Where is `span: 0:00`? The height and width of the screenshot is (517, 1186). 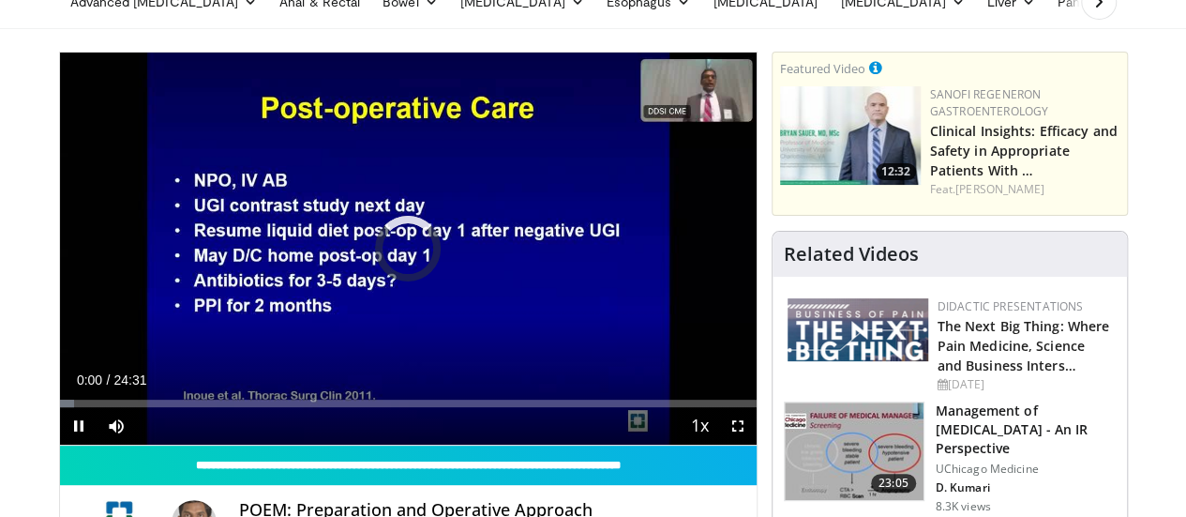 span: 0:00 is located at coordinates (89, 380).